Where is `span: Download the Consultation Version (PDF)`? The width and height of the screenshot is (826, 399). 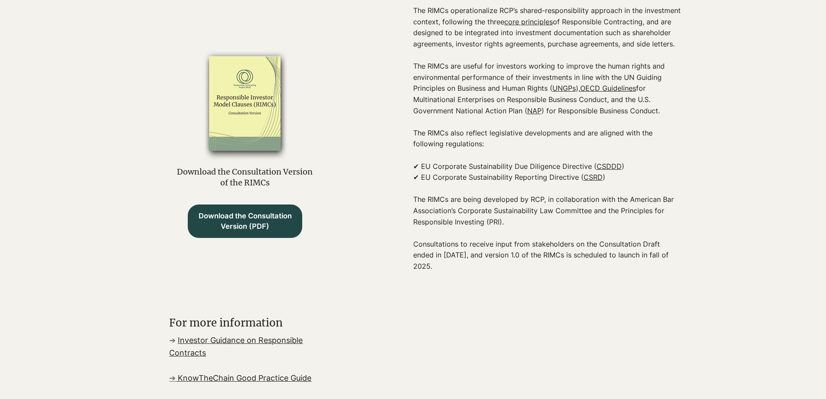
span: Download the Consultation Version (PDF) is located at coordinates (245, 221).